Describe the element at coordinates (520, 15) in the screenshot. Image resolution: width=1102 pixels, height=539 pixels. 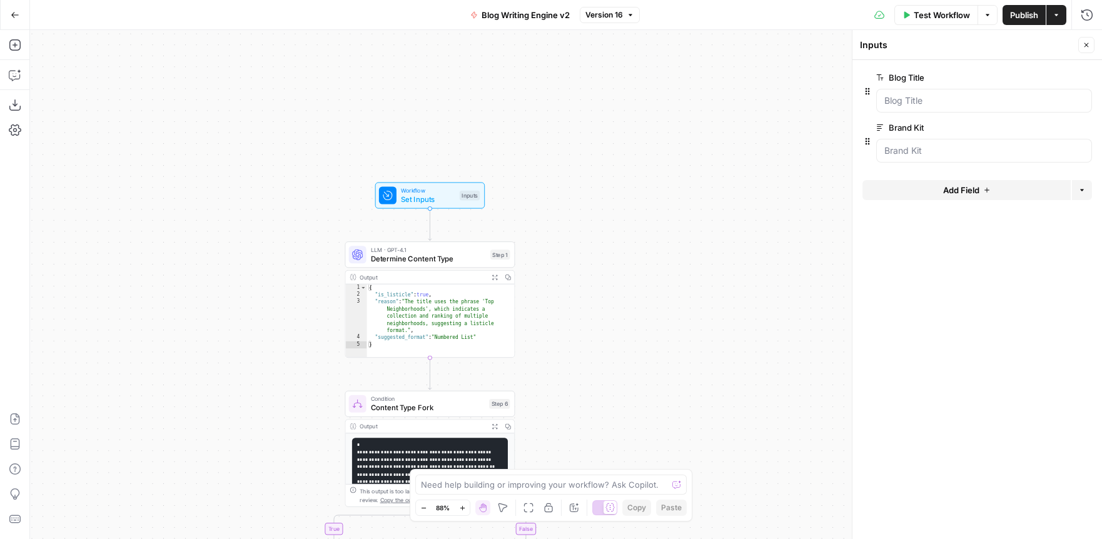
I see `button: Blog Writing Engine v2` at that location.